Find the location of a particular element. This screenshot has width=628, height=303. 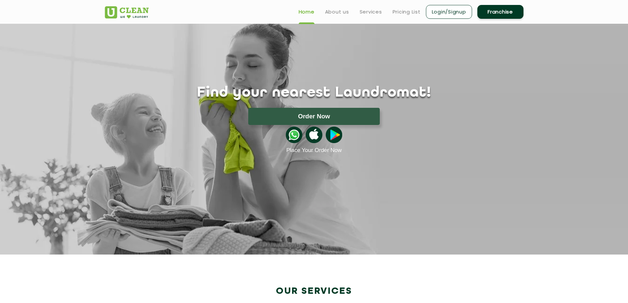

img: UClean Laundry and Dry Cleaning is located at coordinates (127, 12).